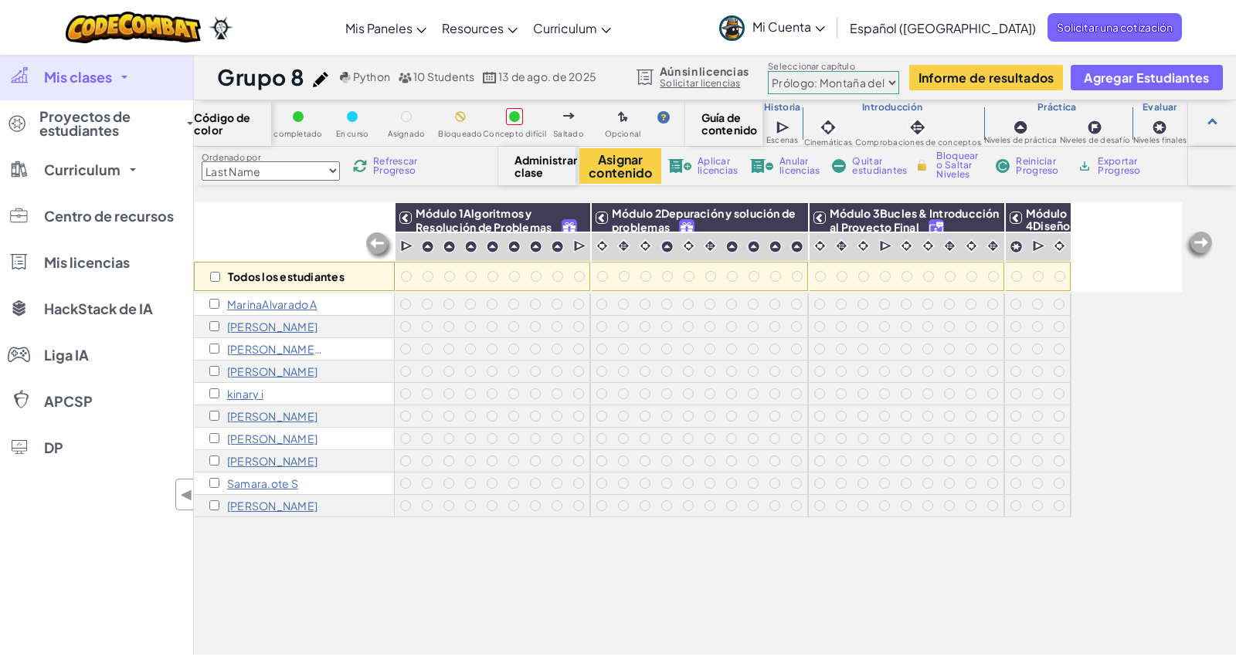 The image size is (1236, 667). I want to click on span: Resources, so click(473, 28).